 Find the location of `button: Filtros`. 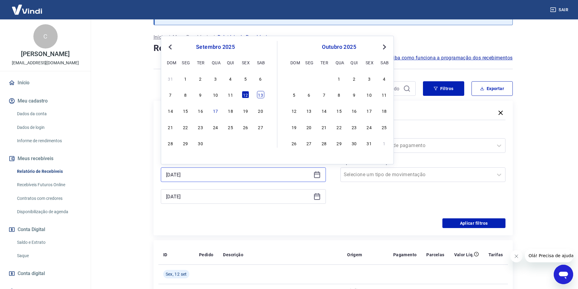

button: Filtros is located at coordinates (444, 89).